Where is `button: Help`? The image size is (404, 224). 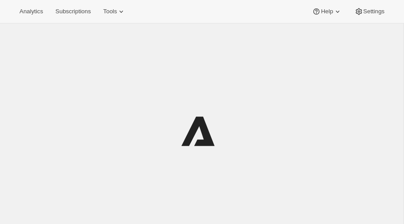
button: Help is located at coordinates (327, 12).